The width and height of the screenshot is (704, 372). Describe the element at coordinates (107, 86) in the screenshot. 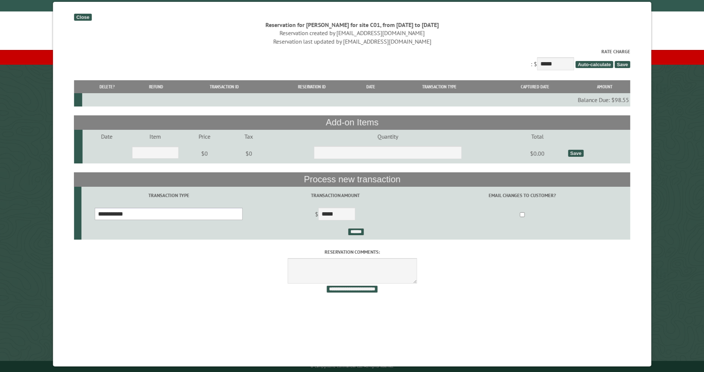

I see `th: Delete?` at that location.